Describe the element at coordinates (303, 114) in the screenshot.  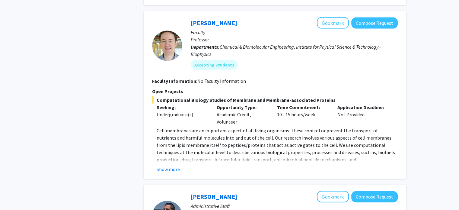
I see `div: 10 - 15 hours/week` at that location.